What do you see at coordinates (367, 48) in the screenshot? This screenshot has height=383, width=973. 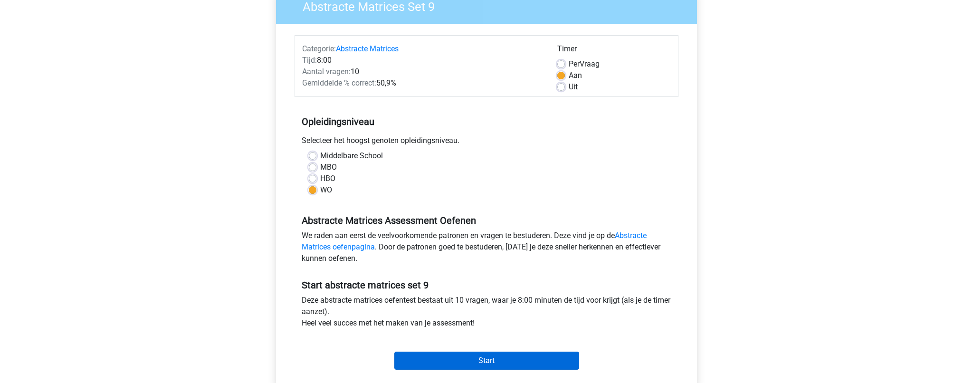 I see `a: Abstracte Matrices` at bounding box center [367, 48].